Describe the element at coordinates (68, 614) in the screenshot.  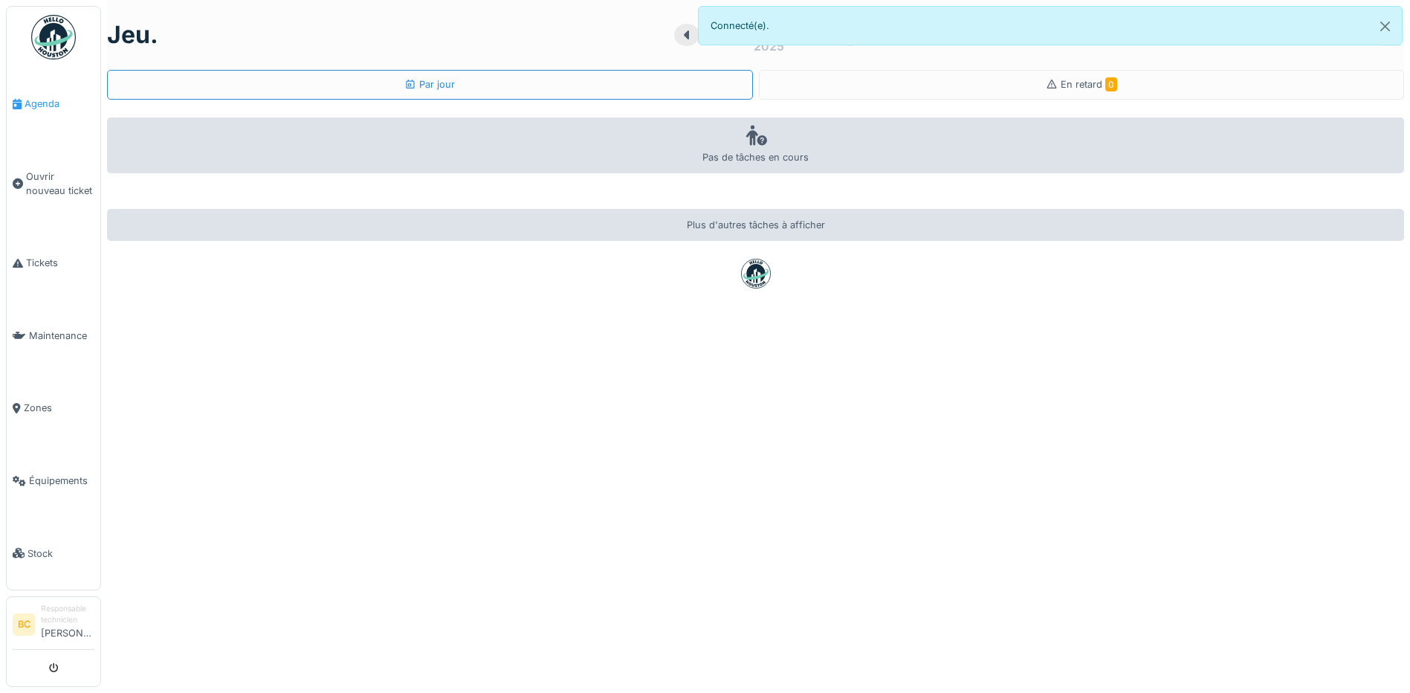
I see `div: Responsable technicien` at that location.